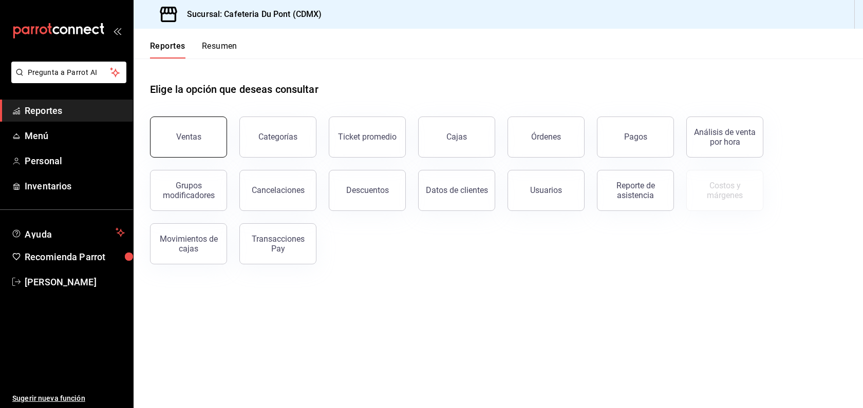  What do you see at coordinates (75, 110) in the screenshot?
I see `span: Reportes` at bounding box center [75, 110].